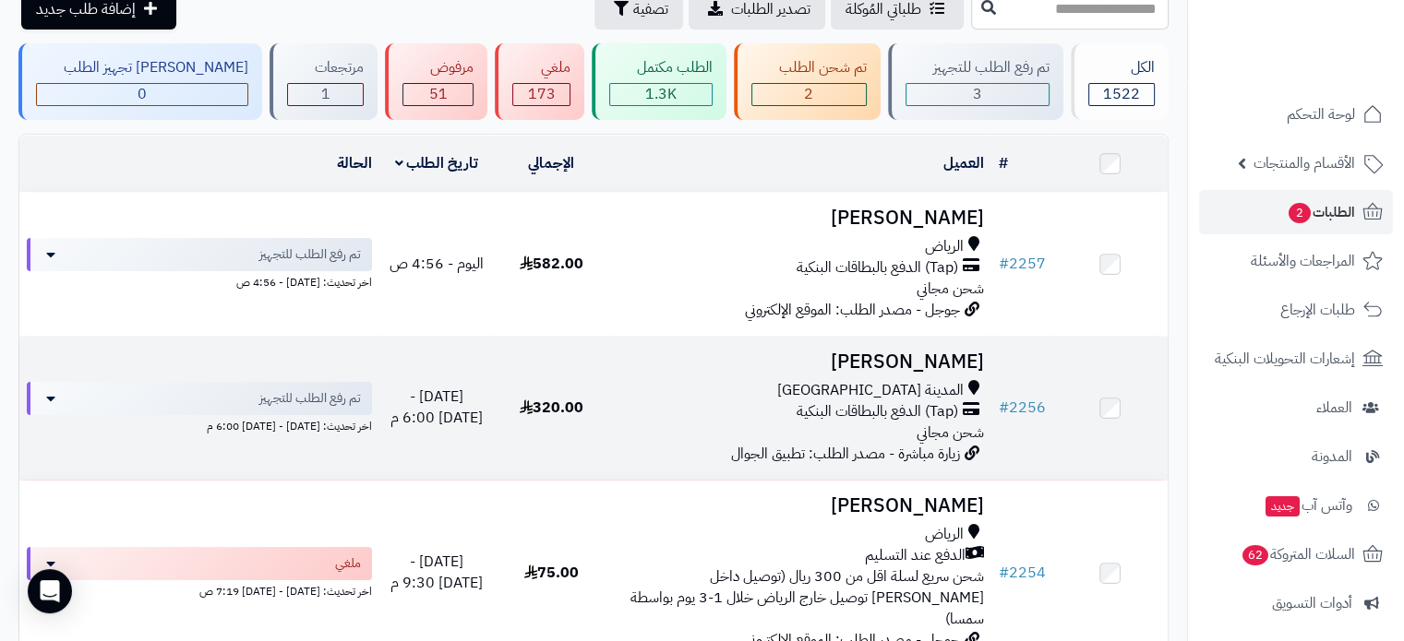 This screenshot has width=1404, height=641. I want to click on span: 62, so click(1255, 556).